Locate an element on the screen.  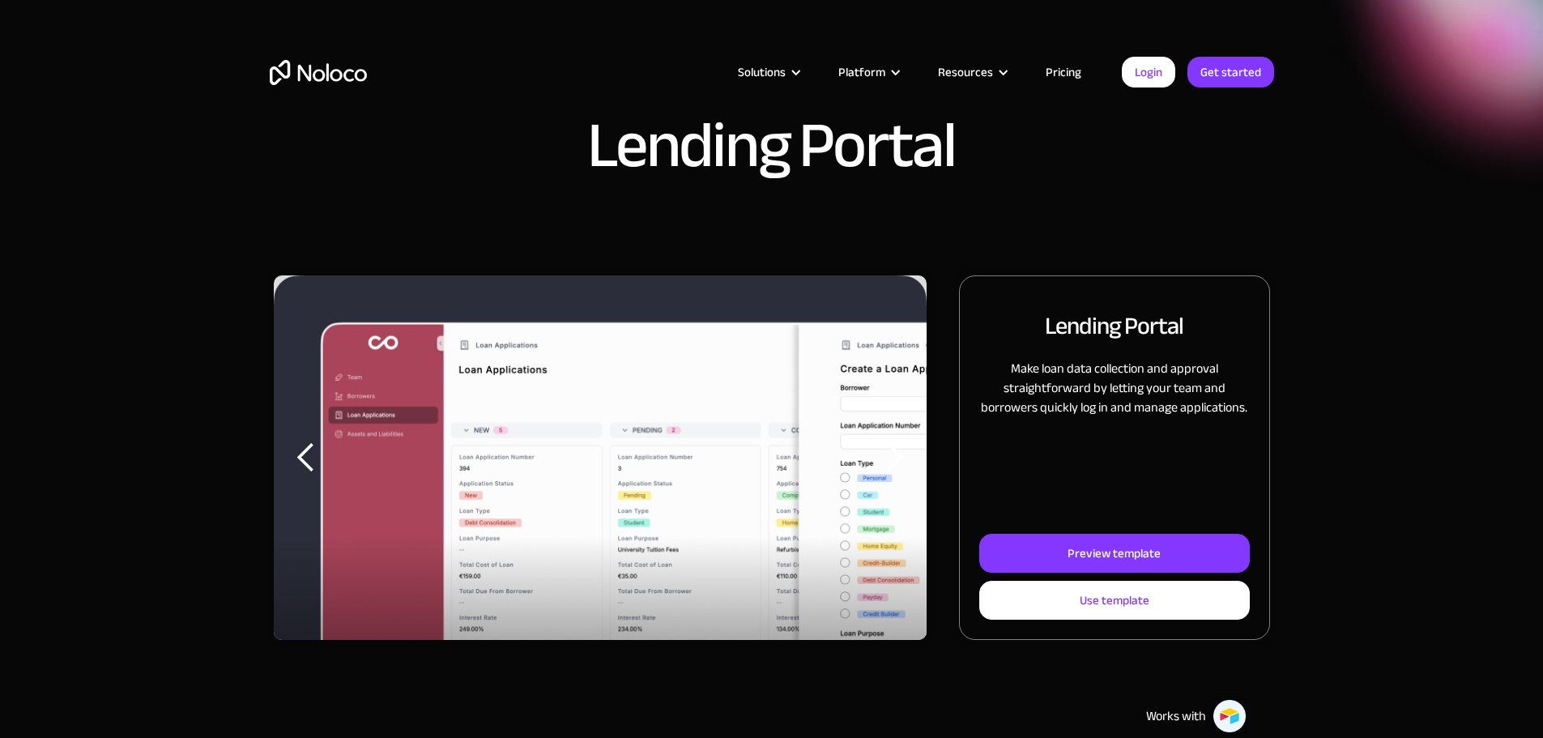
div: Works with is located at coordinates (1176, 716).